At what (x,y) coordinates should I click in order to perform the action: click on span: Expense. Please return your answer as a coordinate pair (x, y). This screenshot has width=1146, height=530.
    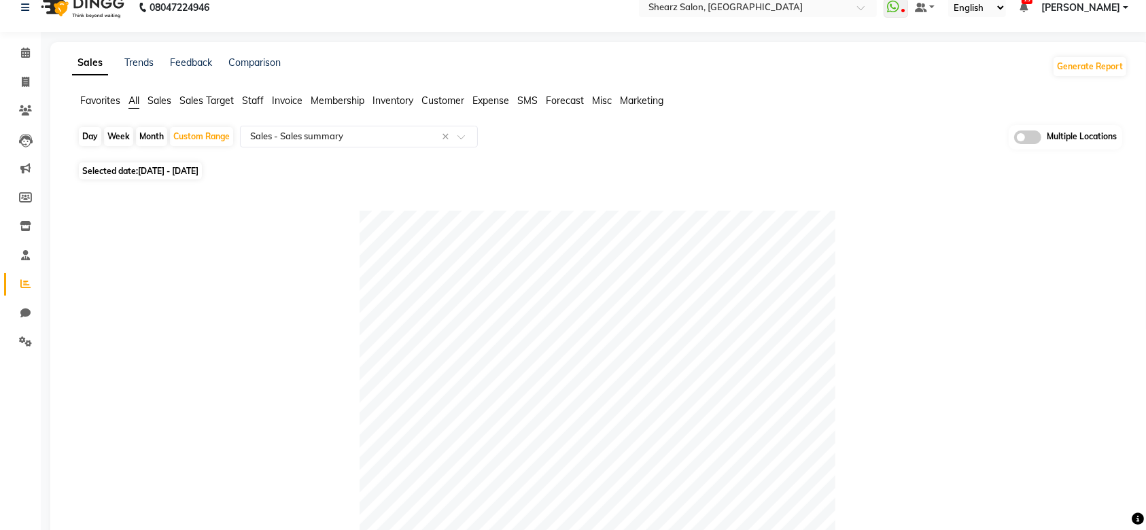
    Looking at the image, I should click on (491, 101).